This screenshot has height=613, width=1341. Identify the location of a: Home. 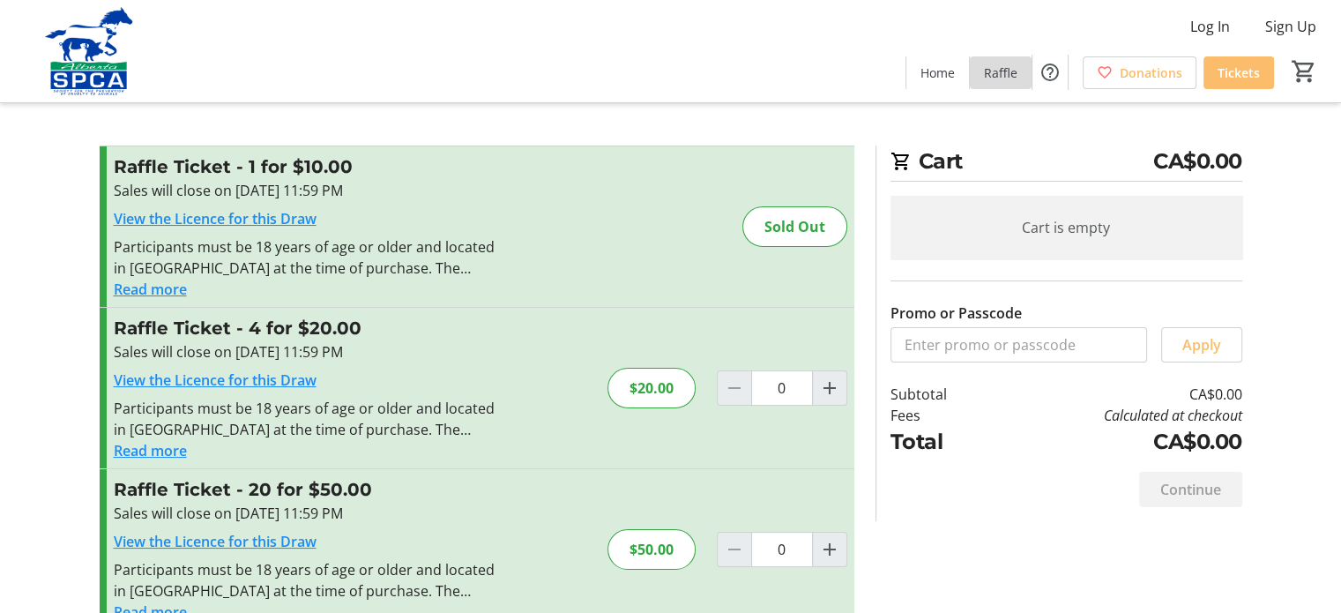
(937, 72).